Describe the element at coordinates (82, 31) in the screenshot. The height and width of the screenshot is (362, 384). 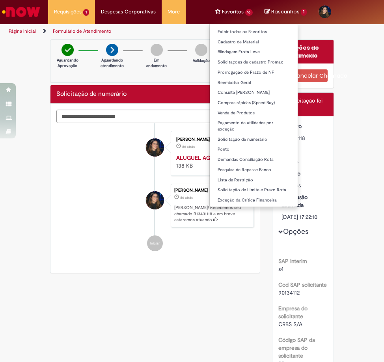
I see `a: Formulário de Atendimento` at that location.